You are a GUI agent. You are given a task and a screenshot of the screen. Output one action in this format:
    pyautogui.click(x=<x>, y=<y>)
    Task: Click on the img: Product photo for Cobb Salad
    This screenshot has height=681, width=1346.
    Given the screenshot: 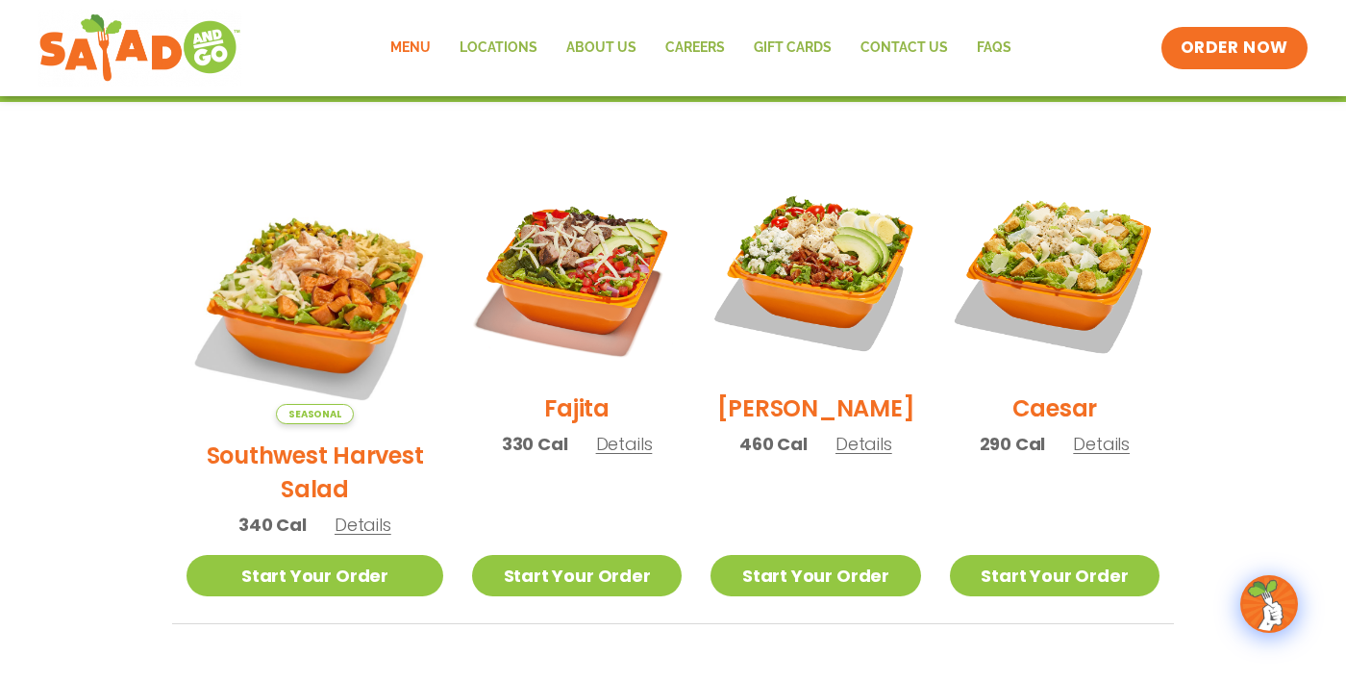 What is the action you would take?
    pyautogui.click(x=815, y=272)
    